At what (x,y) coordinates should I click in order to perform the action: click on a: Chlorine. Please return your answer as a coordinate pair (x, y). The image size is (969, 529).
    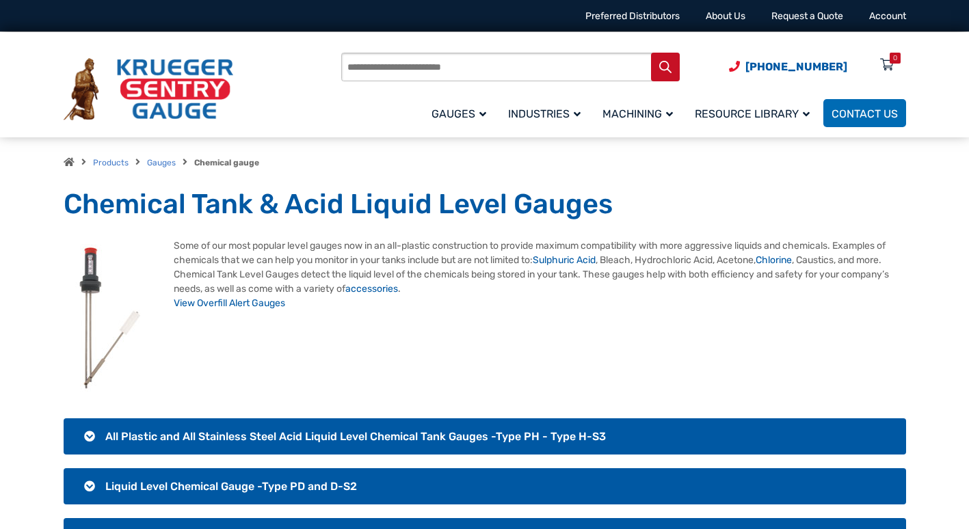
    Looking at the image, I should click on (773, 260).